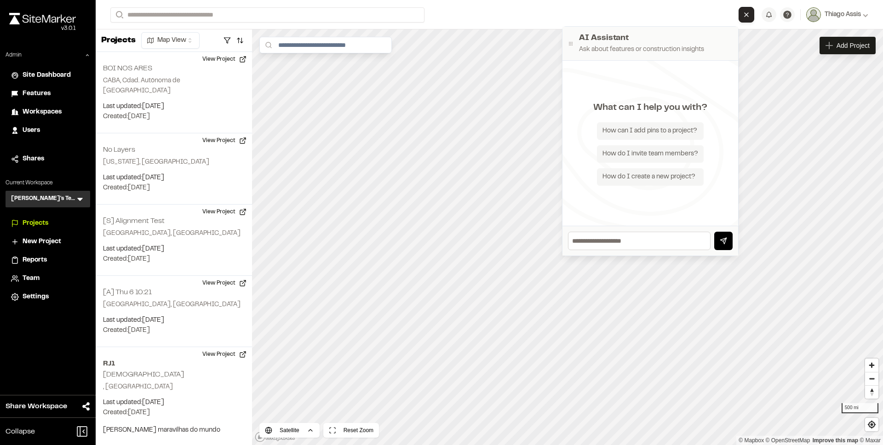  Describe the element at coordinates (872, 365) in the screenshot. I see `span: Zoom in` at that location.